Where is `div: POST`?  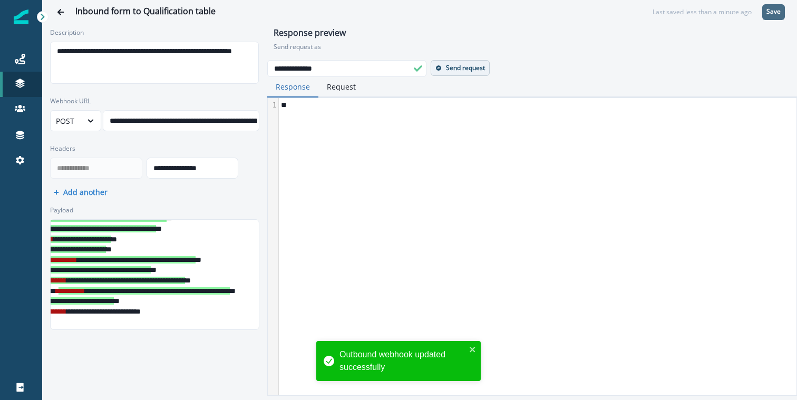
div: POST is located at coordinates (66, 121).